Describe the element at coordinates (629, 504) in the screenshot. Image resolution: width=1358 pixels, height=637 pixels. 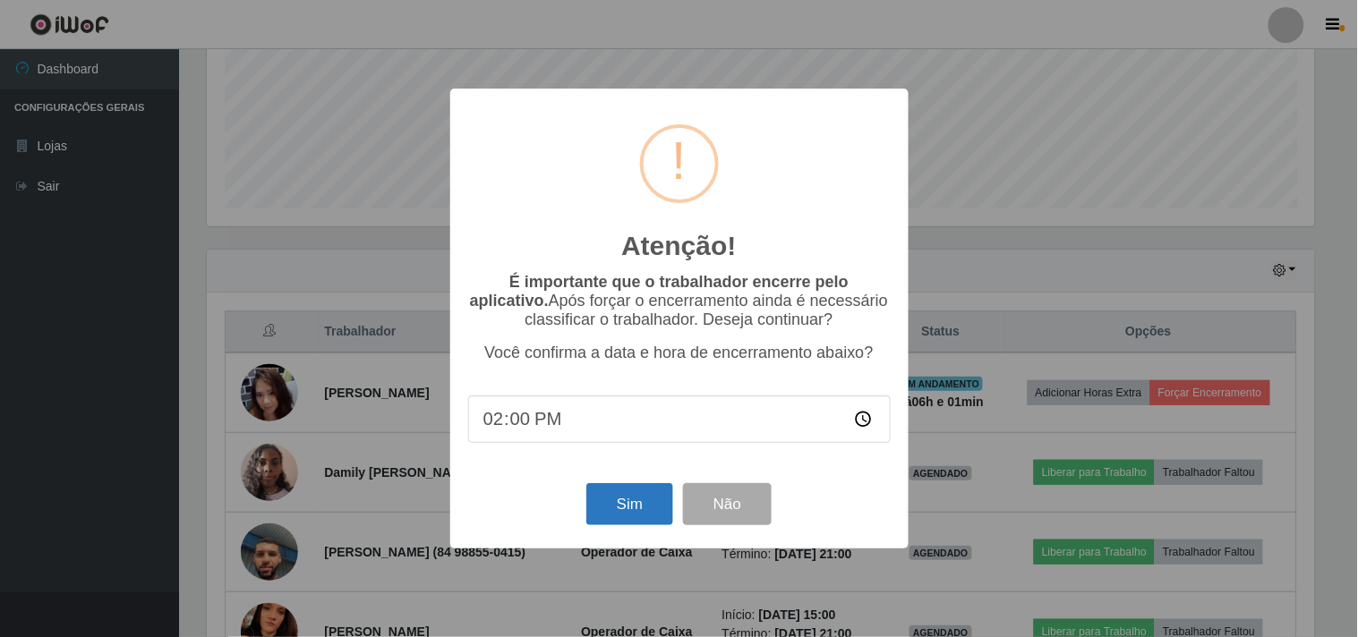
I see `button: Sim` at that location.